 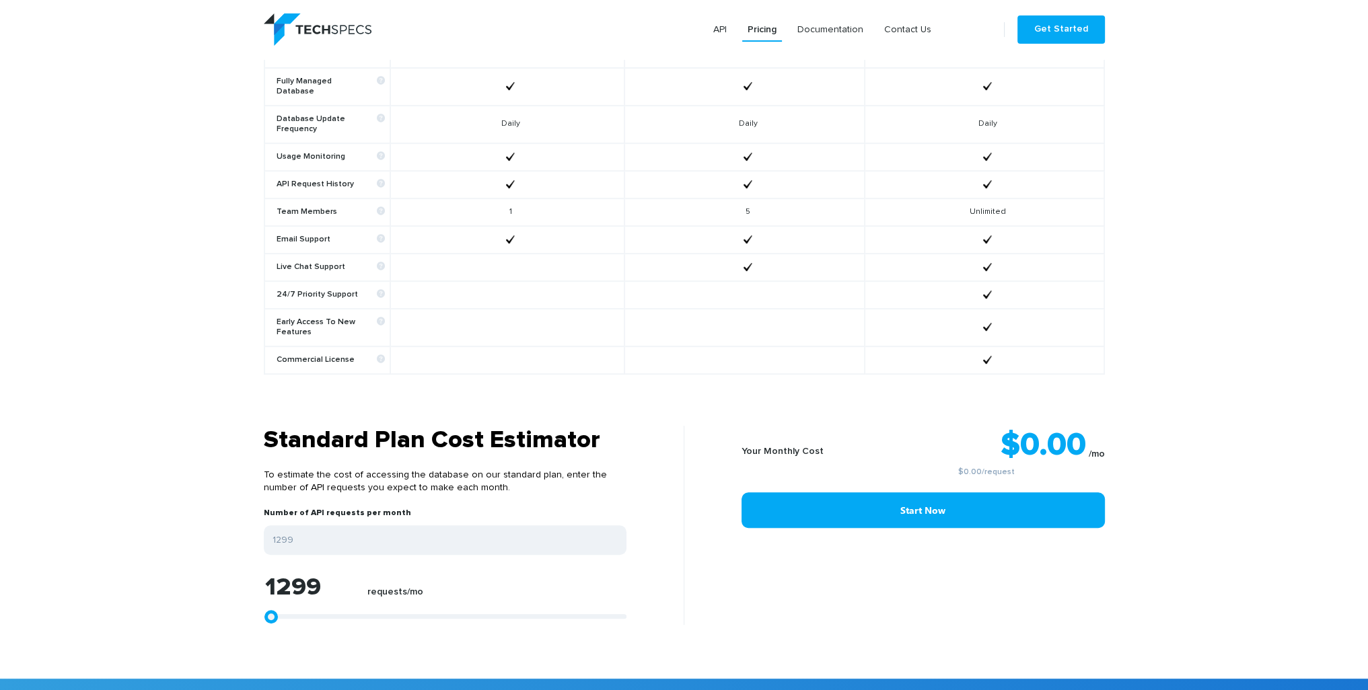 I want to click on small: /request, so click(x=987, y=472).